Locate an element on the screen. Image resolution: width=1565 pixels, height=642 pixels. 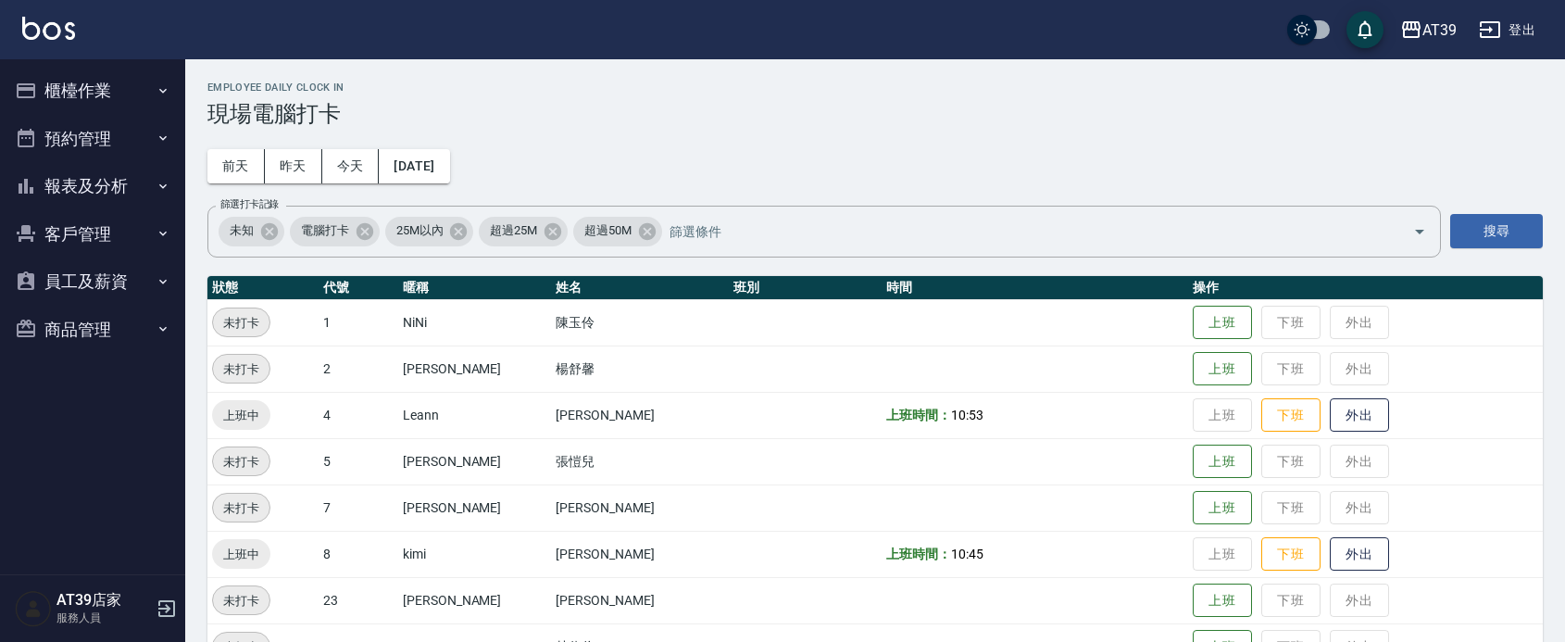
span: 10:45 is located at coordinates (967, 554).